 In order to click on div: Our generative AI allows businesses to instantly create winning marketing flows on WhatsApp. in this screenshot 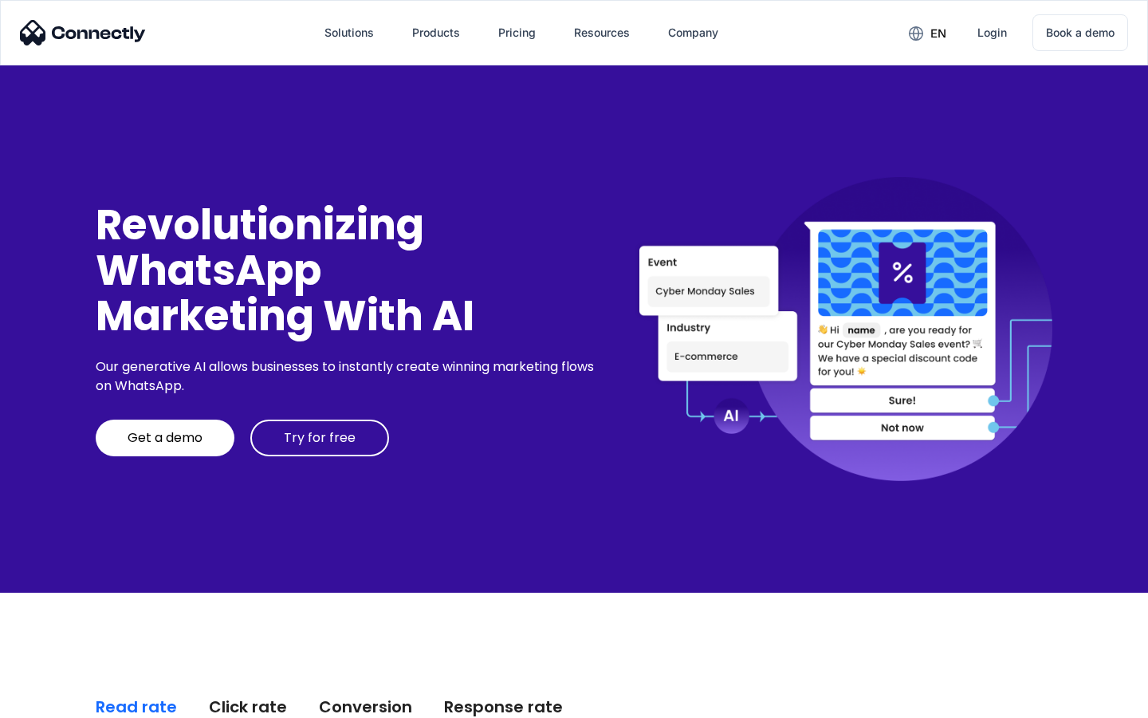, I will do `click(348, 376)`.